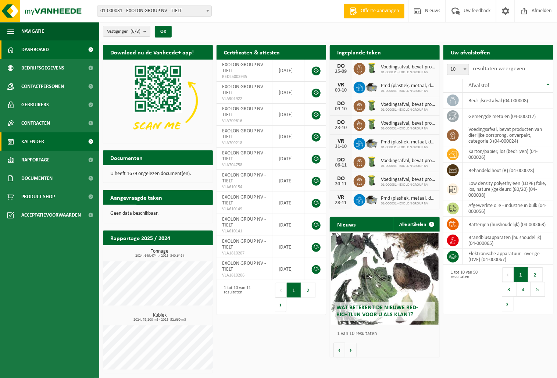 The width and height of the screenshot is (557, 378). What do you see at coordinates (351, 350) in the screenshot?
I see `button: Volgende` at bounding box center [351, 350].